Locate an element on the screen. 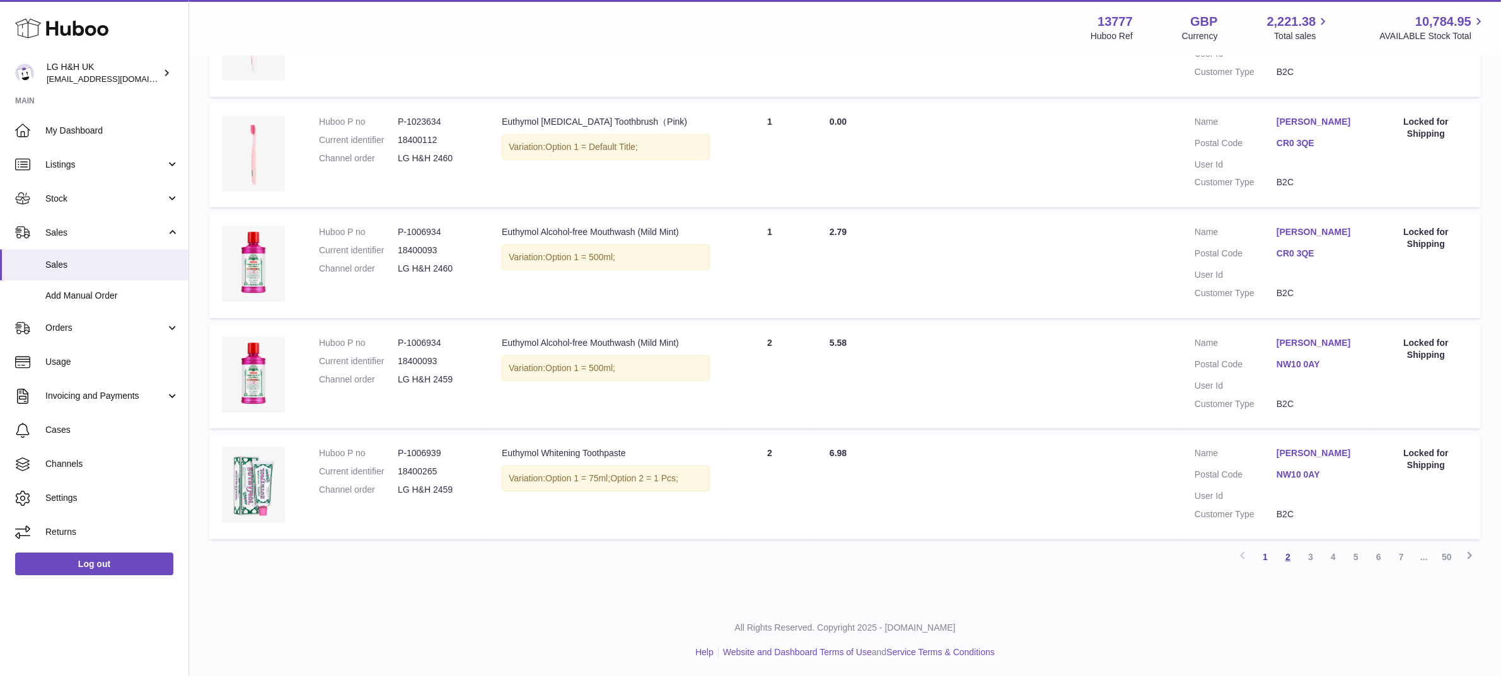 The image size is (1501, 676). span: Option 1 = 75ml; is located at coordinates (577, 478).